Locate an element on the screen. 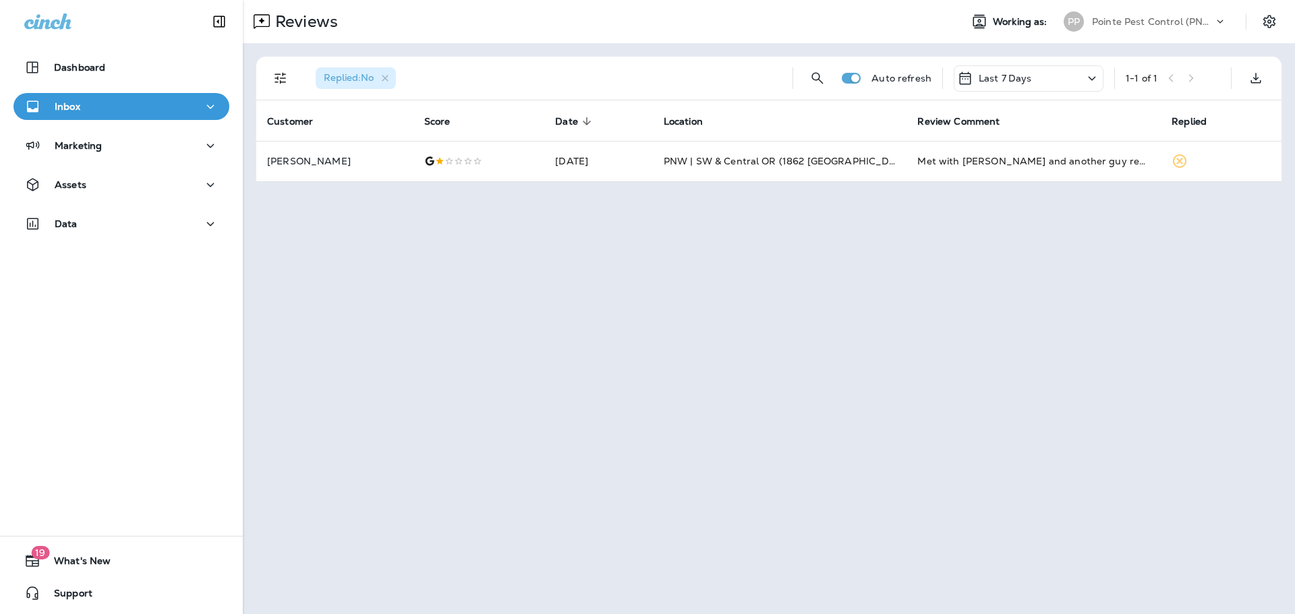 The height and width of the screenshot is (614, 1295). p: Dashboard is located at coordinates (80, 67).